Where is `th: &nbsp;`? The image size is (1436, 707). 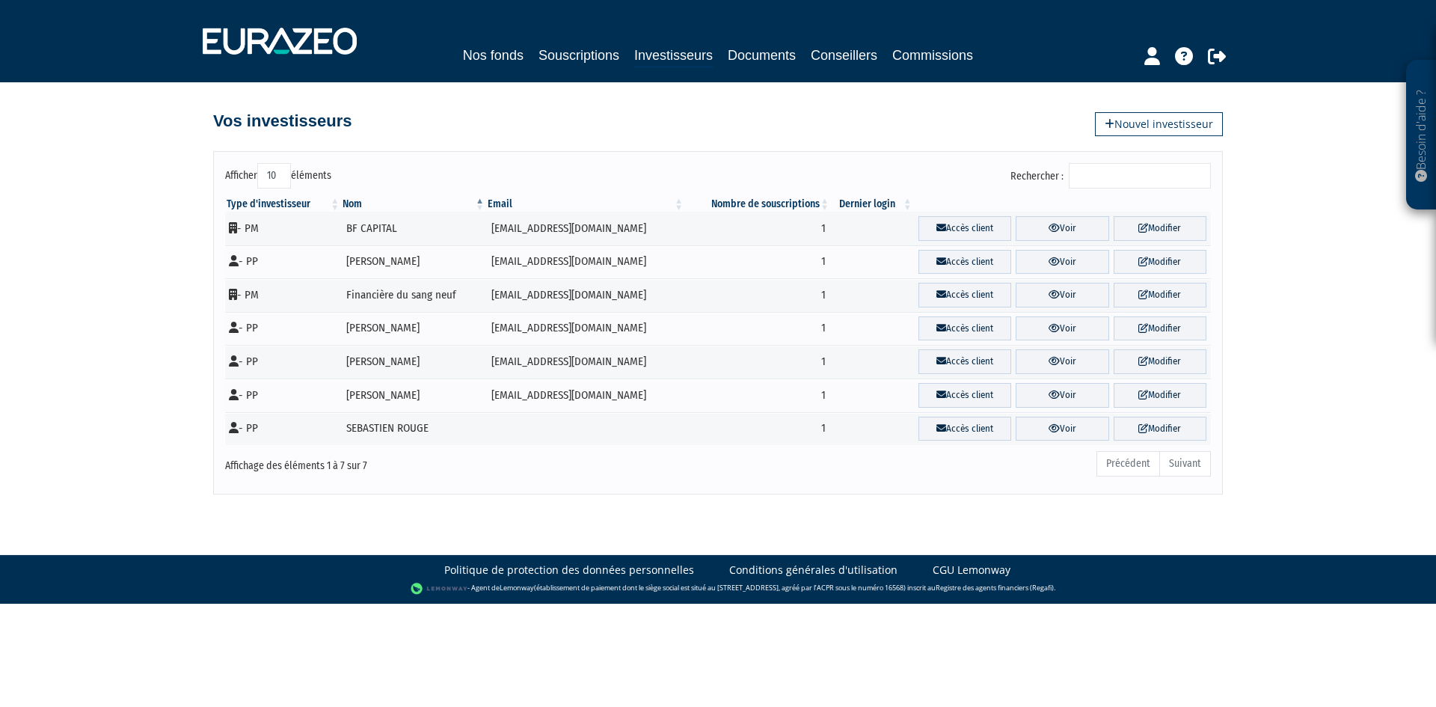
th: &nbsp; is located at coordinates (1062, 204).